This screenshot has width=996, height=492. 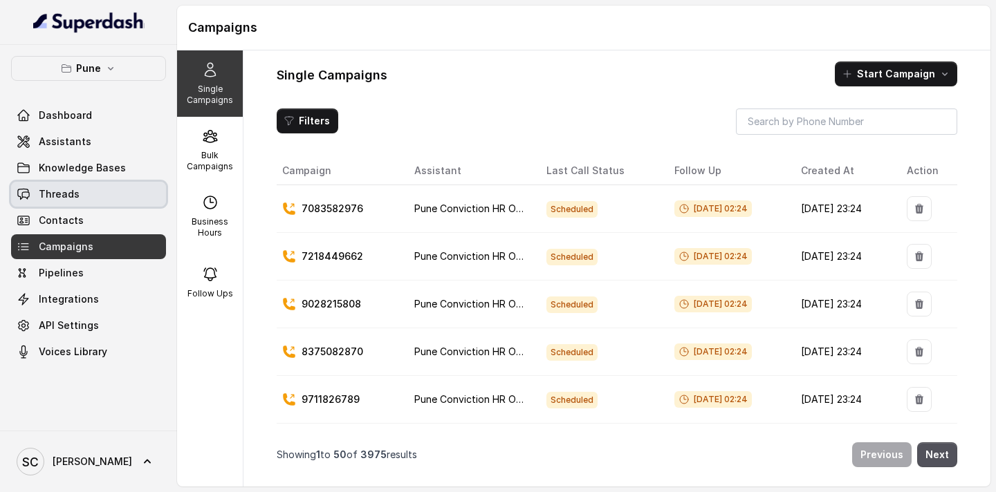 What do you see at coordinates (307, 121) in the screenshot?
I see `button: Filters` at bounding box center [307, 121].